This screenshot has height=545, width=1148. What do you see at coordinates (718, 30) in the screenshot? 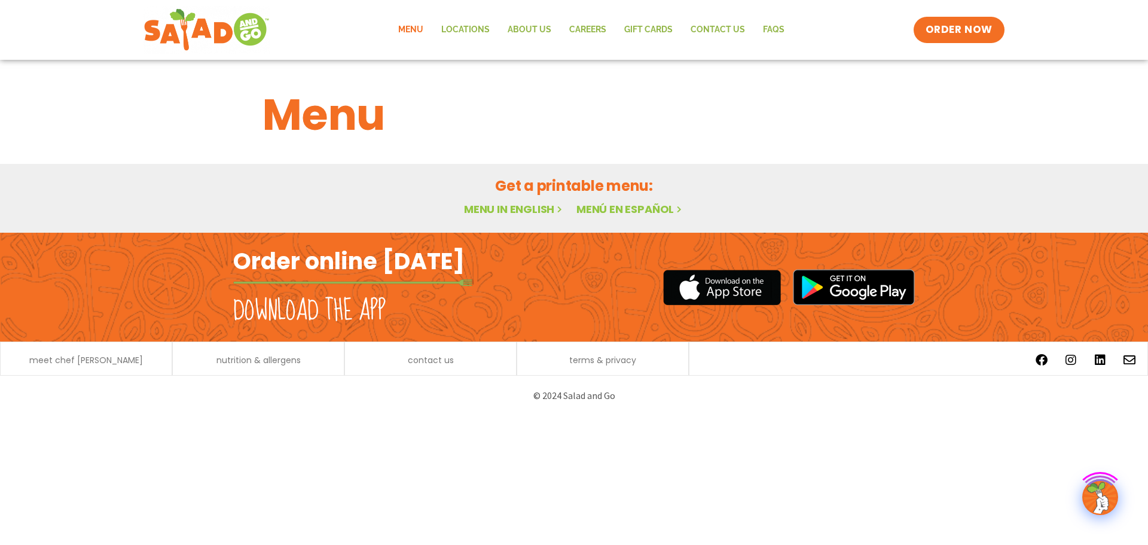
I see `a: Contact Us` at bounding box center [718, 30].